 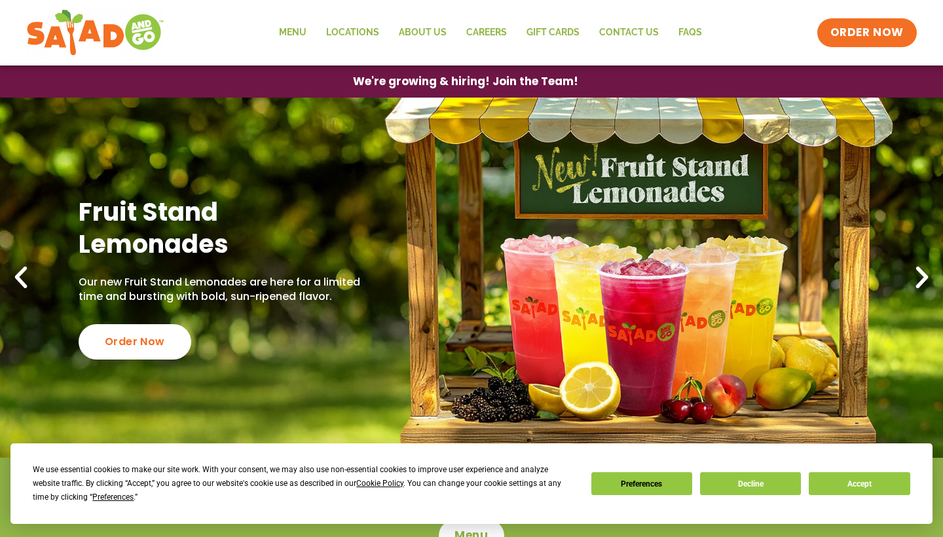 What do you see at coordinates (867, 33) in the screenshot?
I see `a: ORDER NOW` at bounding box center [867, 33].